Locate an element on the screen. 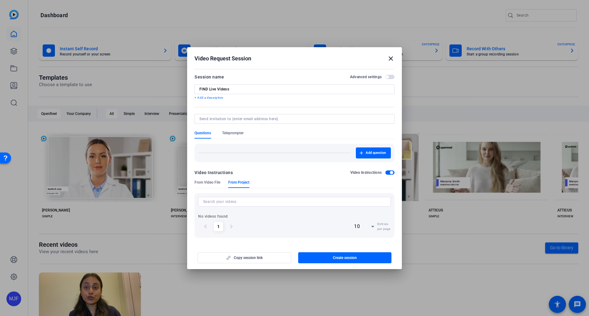  input: Enter Session Name is located at coordinates (294, 89).